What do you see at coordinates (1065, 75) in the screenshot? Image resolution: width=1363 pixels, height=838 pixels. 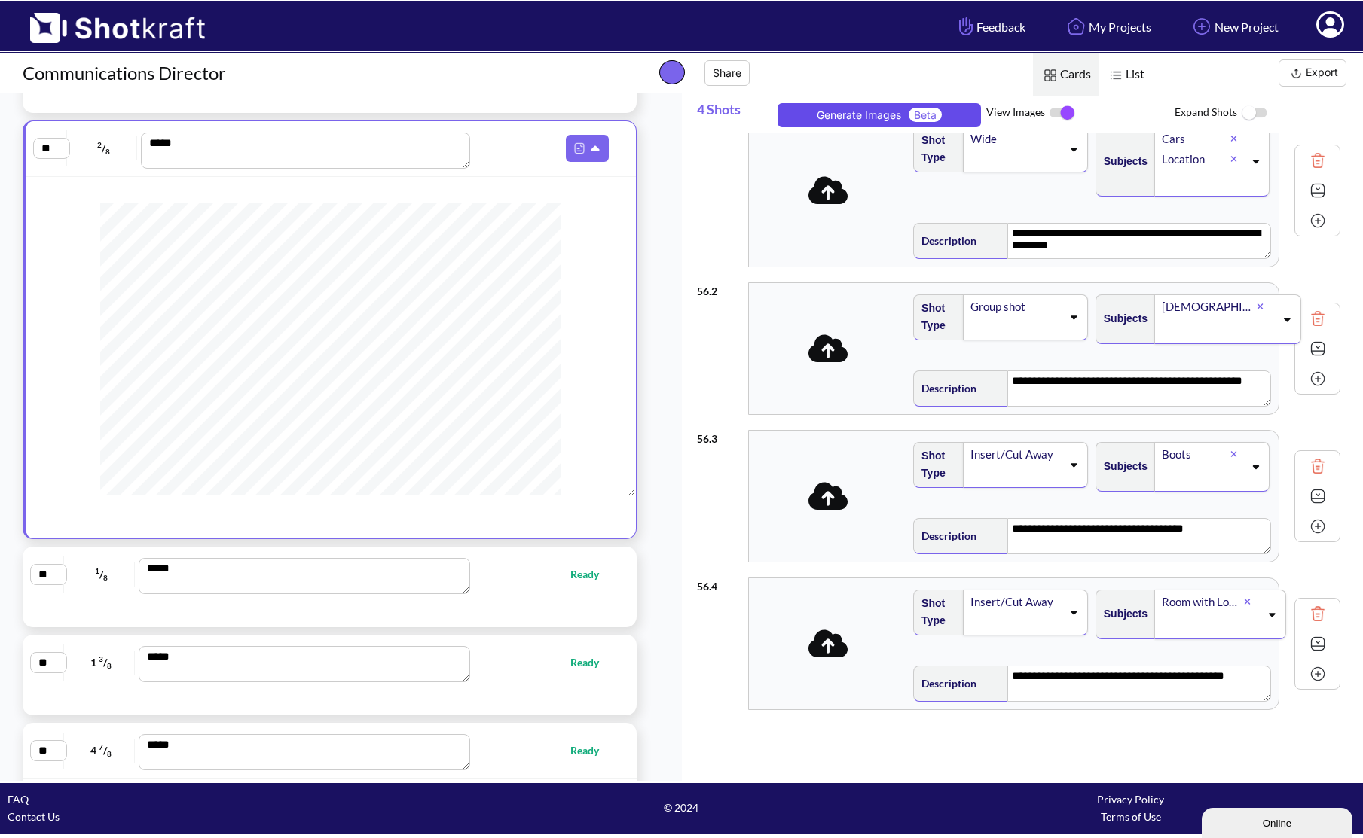 I see `span: Cards` at bounding box center [1065, 75].